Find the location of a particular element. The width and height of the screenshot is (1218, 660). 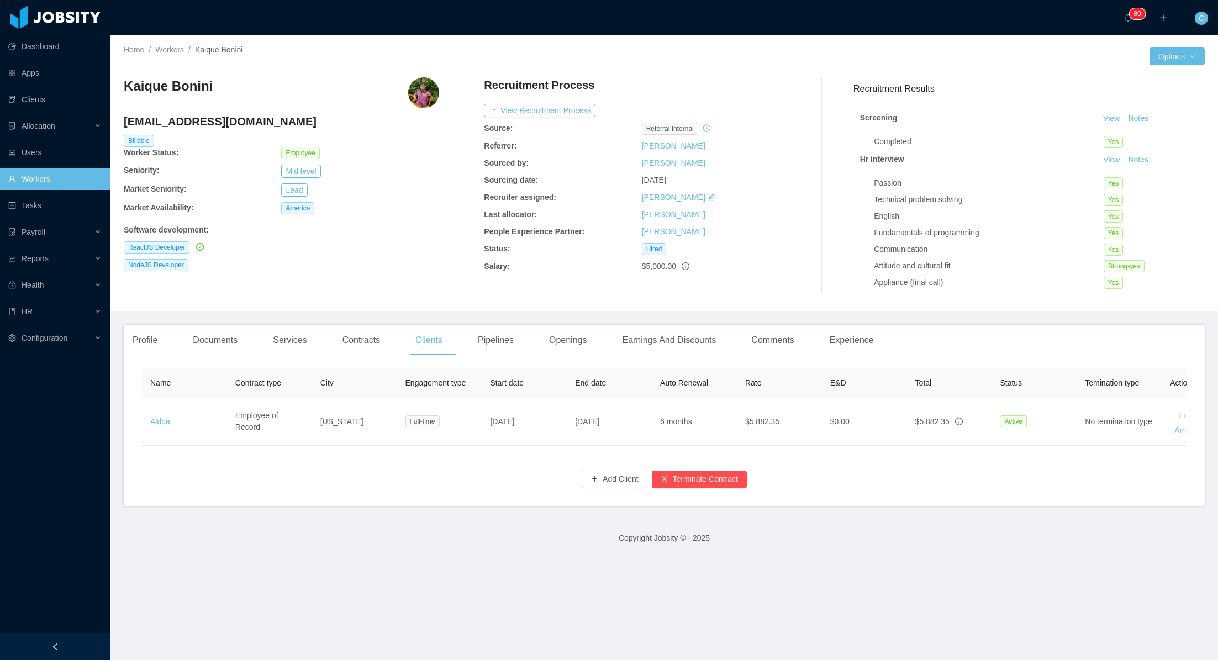

div: Appliance (final call) is located at coordinates (989, 282).